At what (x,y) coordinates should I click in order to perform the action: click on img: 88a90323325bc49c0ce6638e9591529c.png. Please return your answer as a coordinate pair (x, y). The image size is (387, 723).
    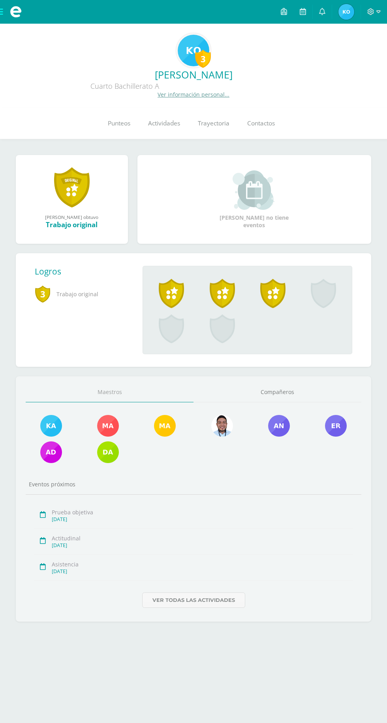
    Looking at the image, I should click on (108, 452).